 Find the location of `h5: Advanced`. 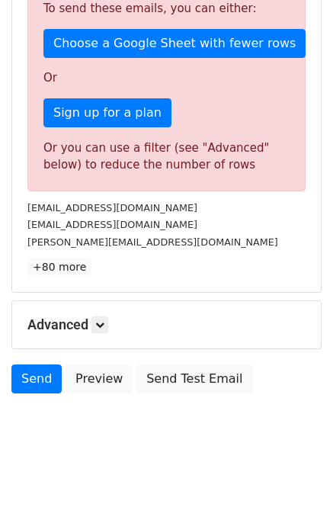

h5: Advanced is located at coordinates (166, 325).